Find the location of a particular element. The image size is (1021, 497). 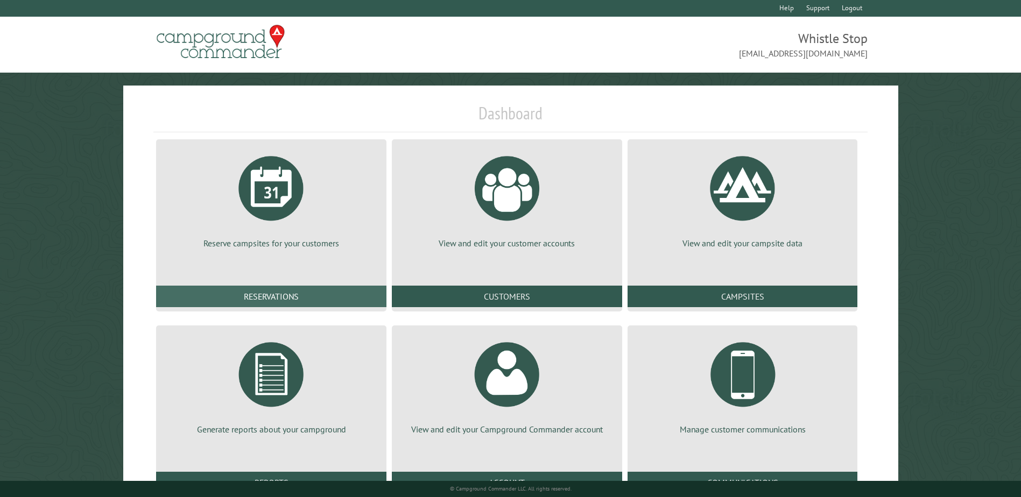

a: View and edit your campsite data is located at coordinates (742, 199).